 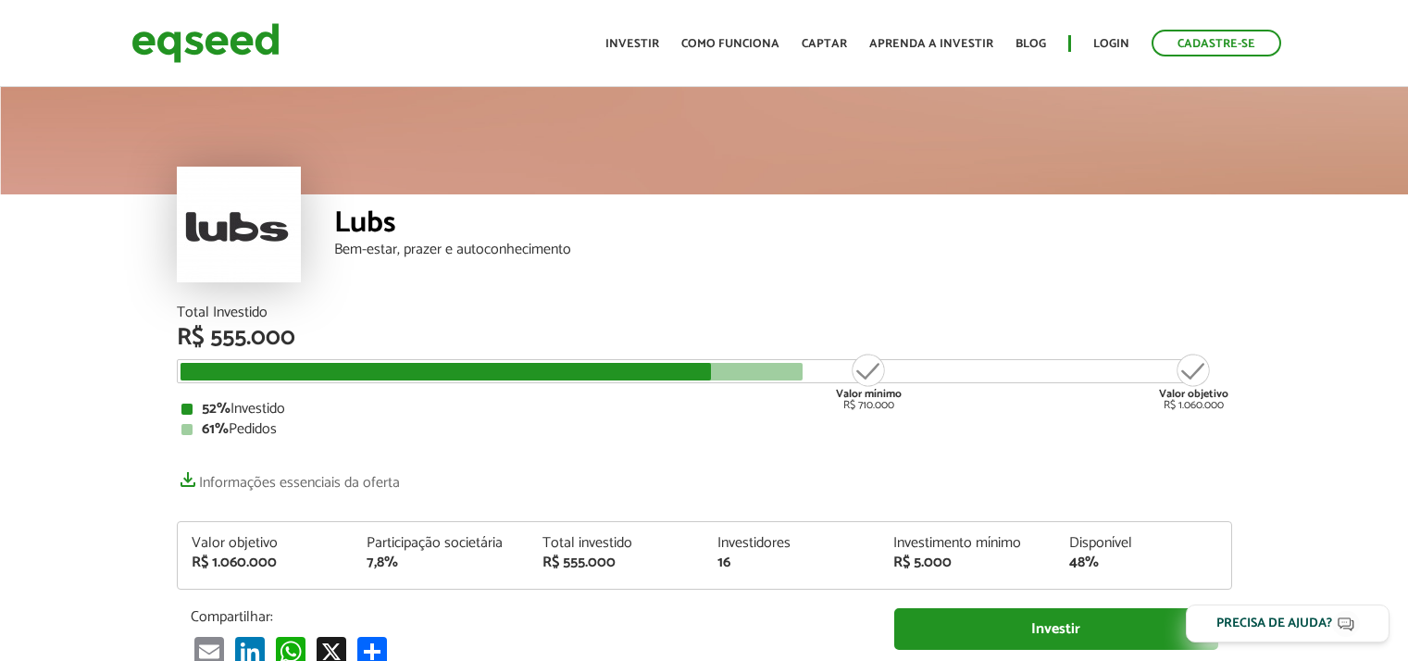 I want to click on div: Participação societária, so click(x=441, y=543).